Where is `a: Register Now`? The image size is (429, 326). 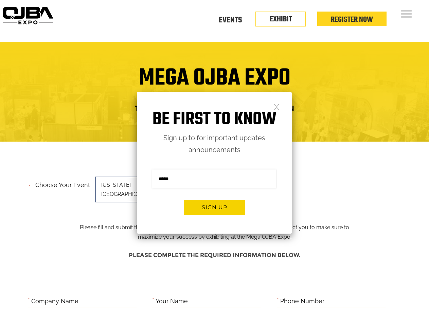 a: Register Now is located at coordinates (352, 20).